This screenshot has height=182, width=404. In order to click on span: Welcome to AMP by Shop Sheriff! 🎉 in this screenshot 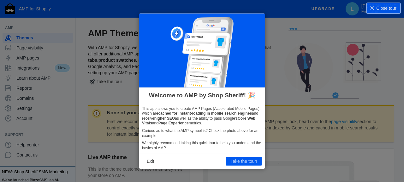, I will do `click(202, 95)`.